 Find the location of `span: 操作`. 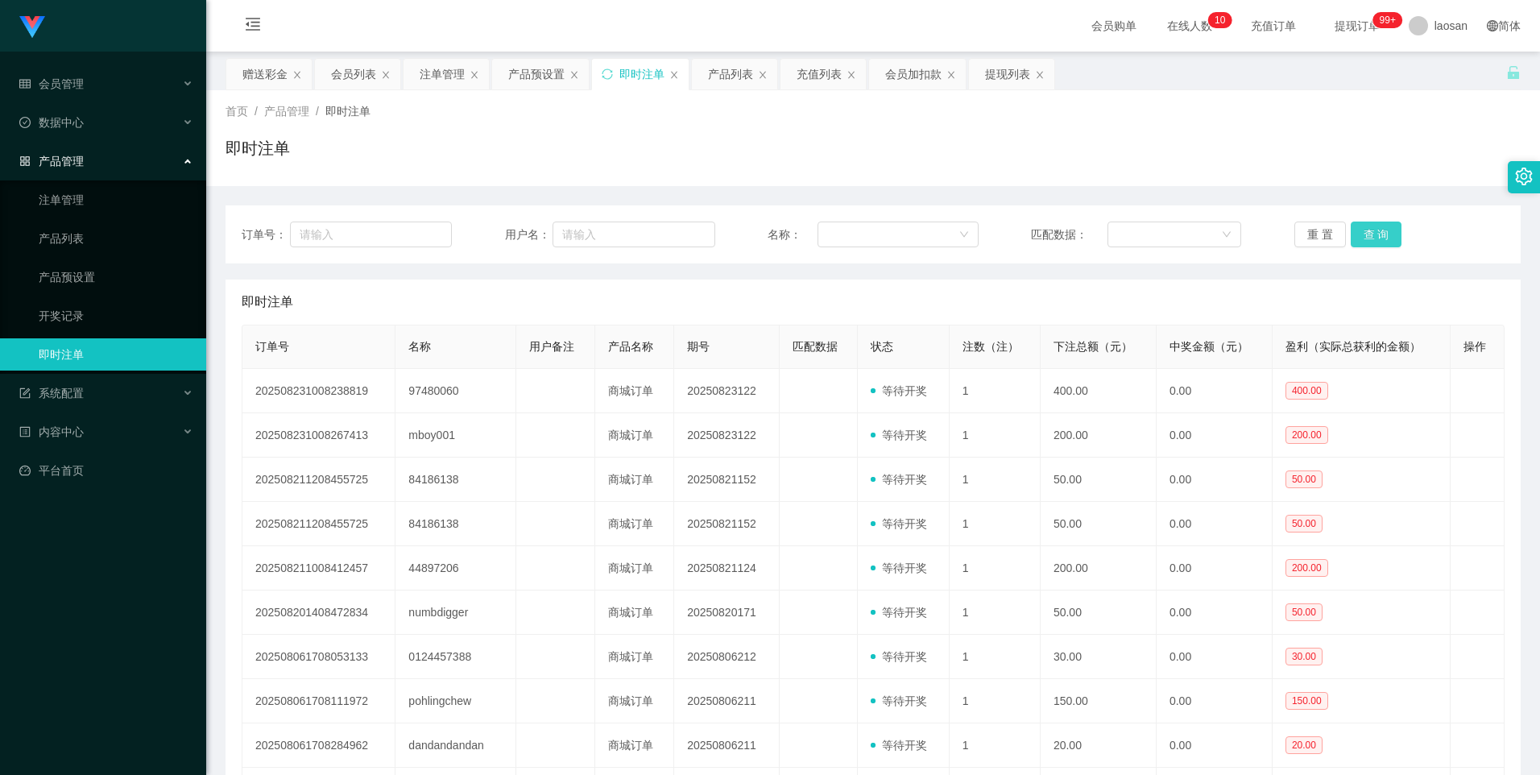

span: 操作 is located at coordinates (1475, 346).